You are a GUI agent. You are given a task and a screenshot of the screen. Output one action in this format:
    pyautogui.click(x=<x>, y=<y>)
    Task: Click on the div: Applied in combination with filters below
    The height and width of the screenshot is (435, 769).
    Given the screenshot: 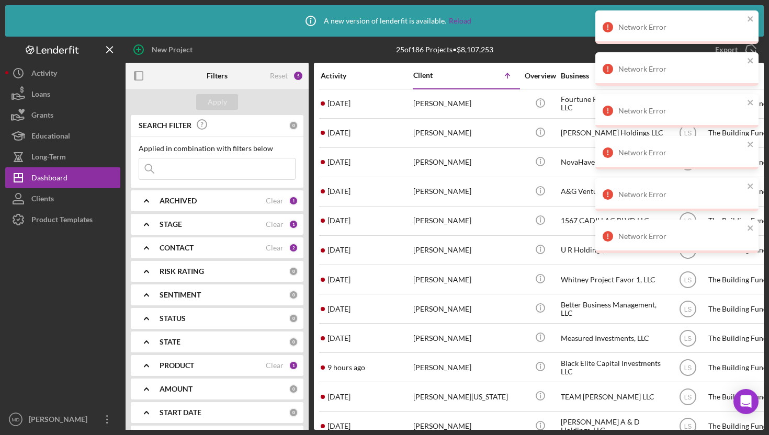 What is the action you would take?
    pyautogui.click(x=217, y=149)
    